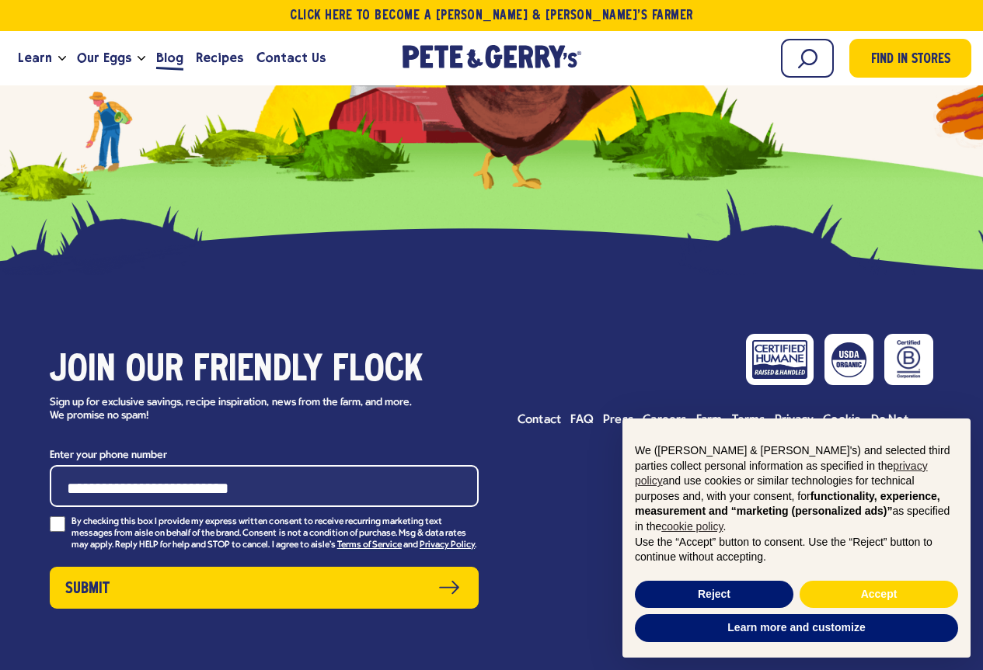 The width and height of the screenshot is (983, 670). Describe the element at coordinates (369, 546) in the screenshot. I see `a: Terms of Service` at that location.